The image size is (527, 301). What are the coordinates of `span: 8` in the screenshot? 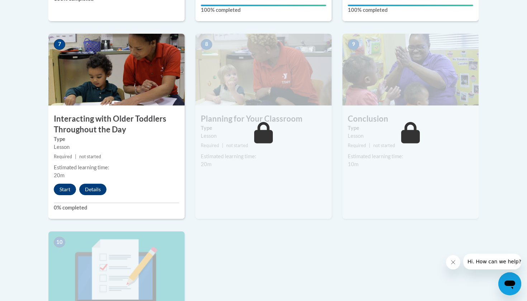 It's located at (206, 44).